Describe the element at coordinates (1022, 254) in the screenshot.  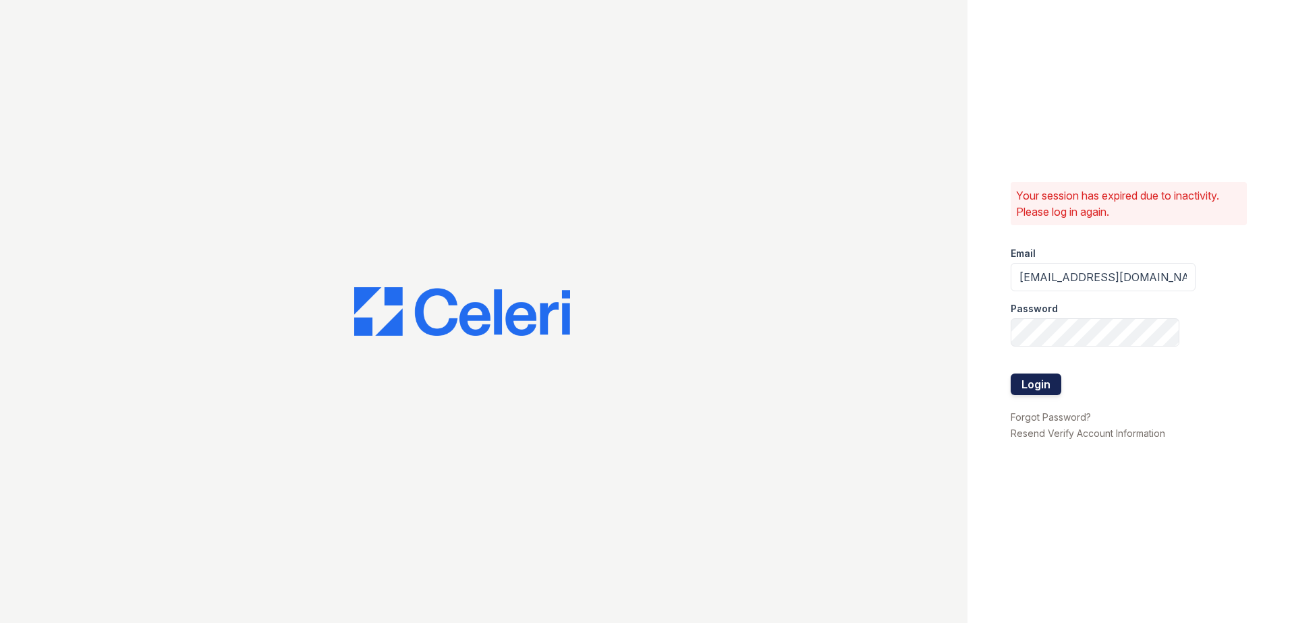
I see `label: Email` at that location.